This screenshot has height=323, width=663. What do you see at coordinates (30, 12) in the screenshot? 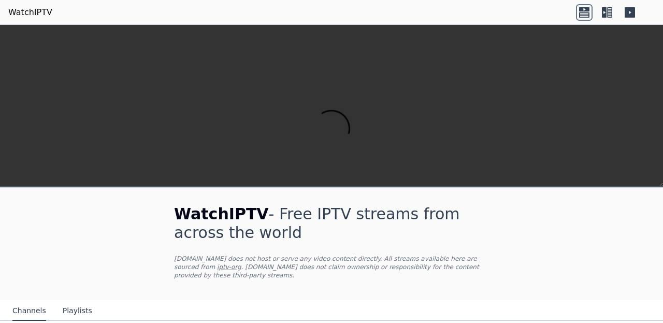
I see `a: WatchIPTV` at bounding box center [30, 12].